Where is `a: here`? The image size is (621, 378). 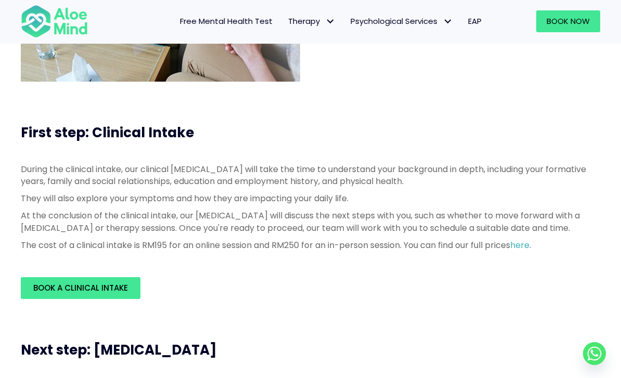
a: here is located at coordinates (519, 245).